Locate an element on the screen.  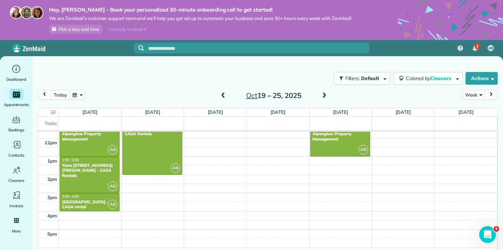
span: Filters: is located at coordinates (353, 78).